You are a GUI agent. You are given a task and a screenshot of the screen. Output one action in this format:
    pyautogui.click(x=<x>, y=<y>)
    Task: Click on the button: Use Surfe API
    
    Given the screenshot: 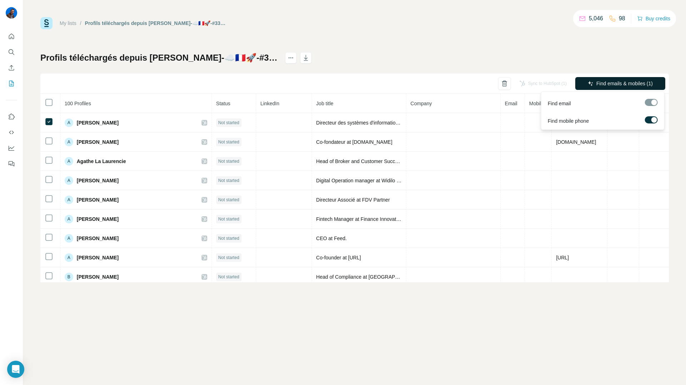 What is the action you would take?
    pyautogui.click(x=11, y=133)
    